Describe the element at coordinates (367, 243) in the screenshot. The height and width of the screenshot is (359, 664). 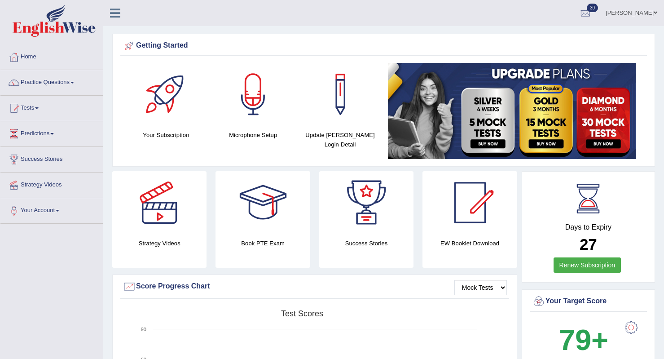
I see `h4: Success Stories` at that location.